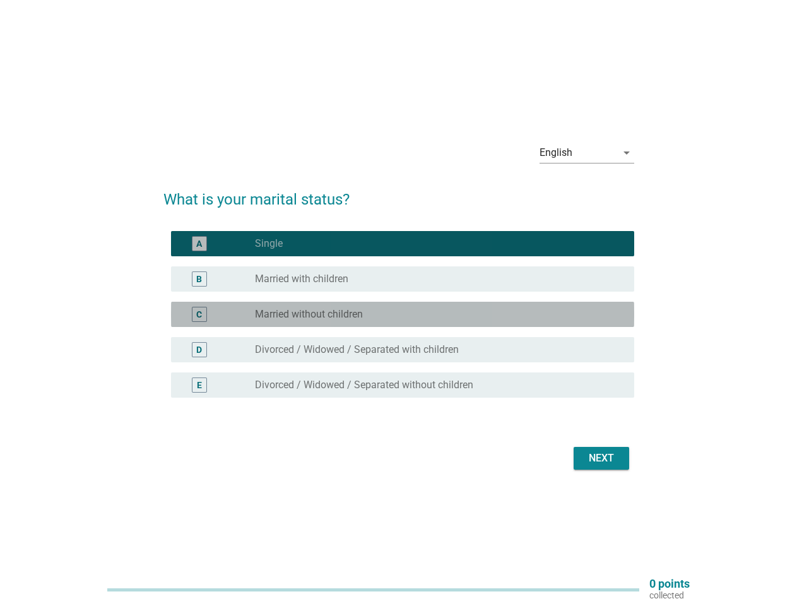  What do you see at coordinates (199, 314) in the screenshot?
I see `div: C` at bounding box center [199, 314].